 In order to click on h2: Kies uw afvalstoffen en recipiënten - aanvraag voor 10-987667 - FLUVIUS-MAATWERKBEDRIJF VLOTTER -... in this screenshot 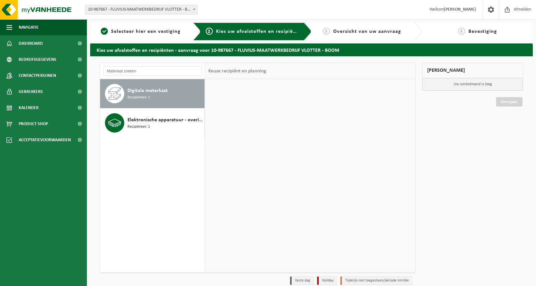, I will do `click(311, 50)`.